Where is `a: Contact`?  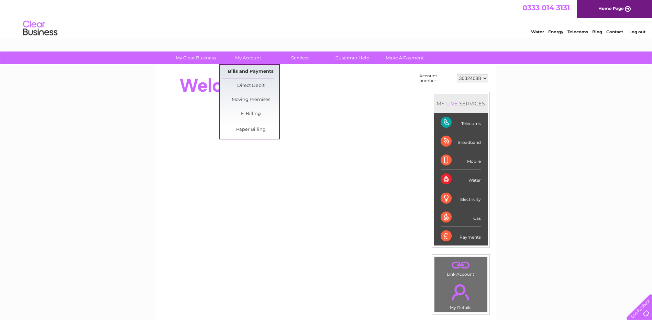
a: Contact is located at coordinates (614, 32).